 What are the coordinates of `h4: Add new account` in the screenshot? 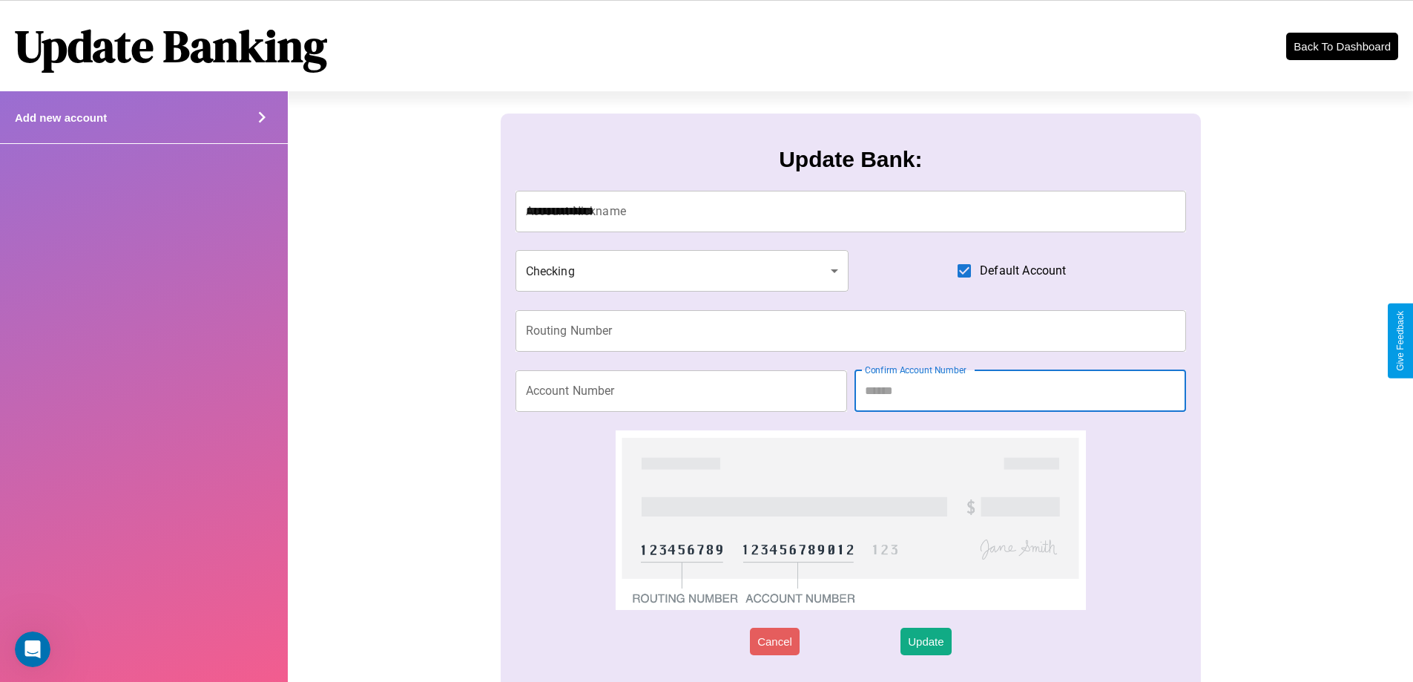 It's located at (61, 117).